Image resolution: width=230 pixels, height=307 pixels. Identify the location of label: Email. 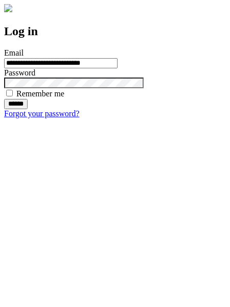
(14, 53).